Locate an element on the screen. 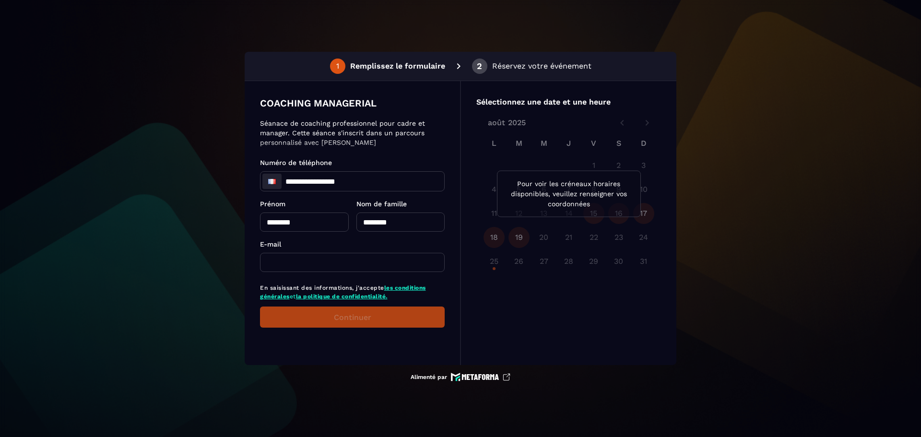  font: Séanace de coaching professionnel pour cadre et manager. Cette séance s'inscrit dans un parcours ... is located at coordinates (342, 133).